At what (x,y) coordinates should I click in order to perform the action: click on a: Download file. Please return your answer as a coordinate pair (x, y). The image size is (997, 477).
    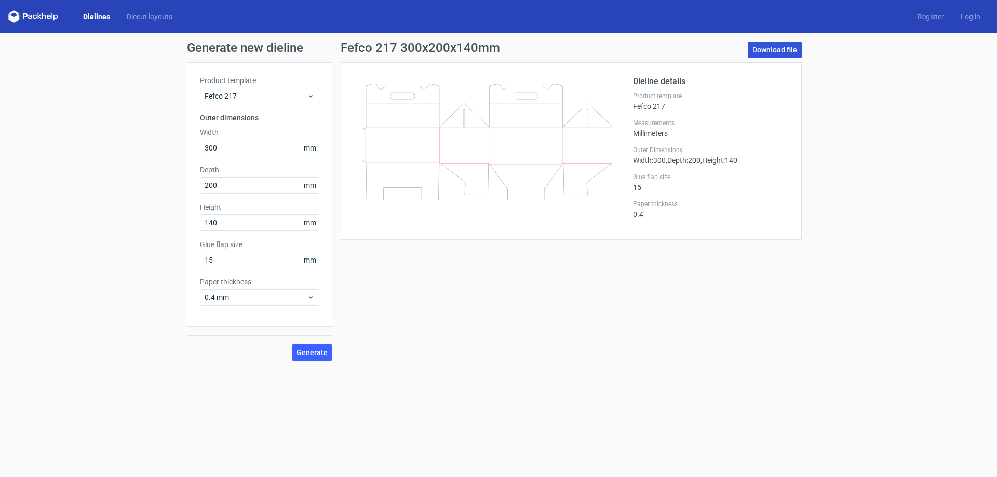
    Looking at the image, I should click on (774, 50).